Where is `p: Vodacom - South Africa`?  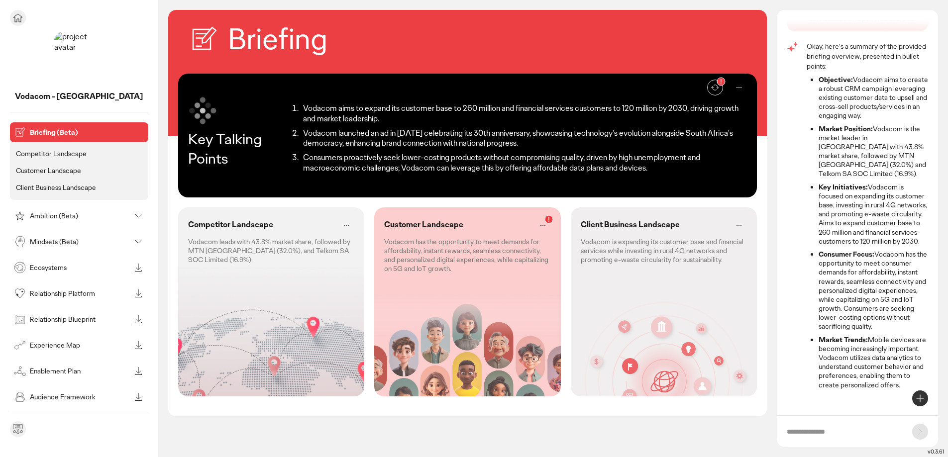
p: Vodacom - South Africa is located at coordinates (79, 97).